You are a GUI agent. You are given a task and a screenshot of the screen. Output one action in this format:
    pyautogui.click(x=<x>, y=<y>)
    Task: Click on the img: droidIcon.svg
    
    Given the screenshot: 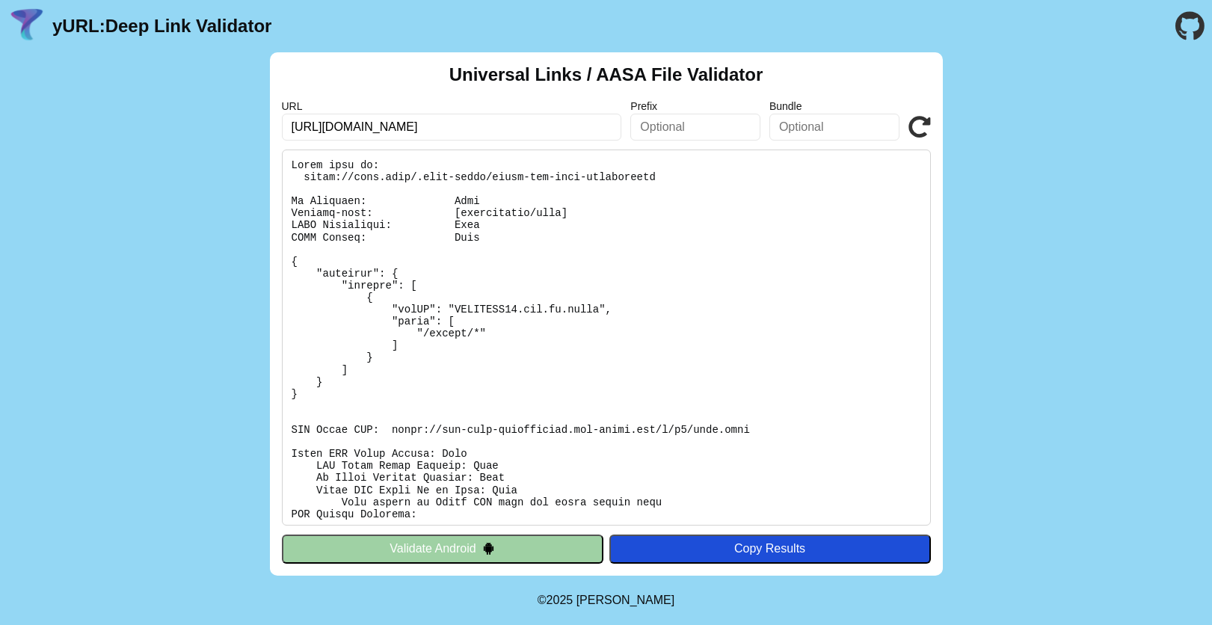 What is the action you would take?
    pyautogui.click(x=488, y=548)
    